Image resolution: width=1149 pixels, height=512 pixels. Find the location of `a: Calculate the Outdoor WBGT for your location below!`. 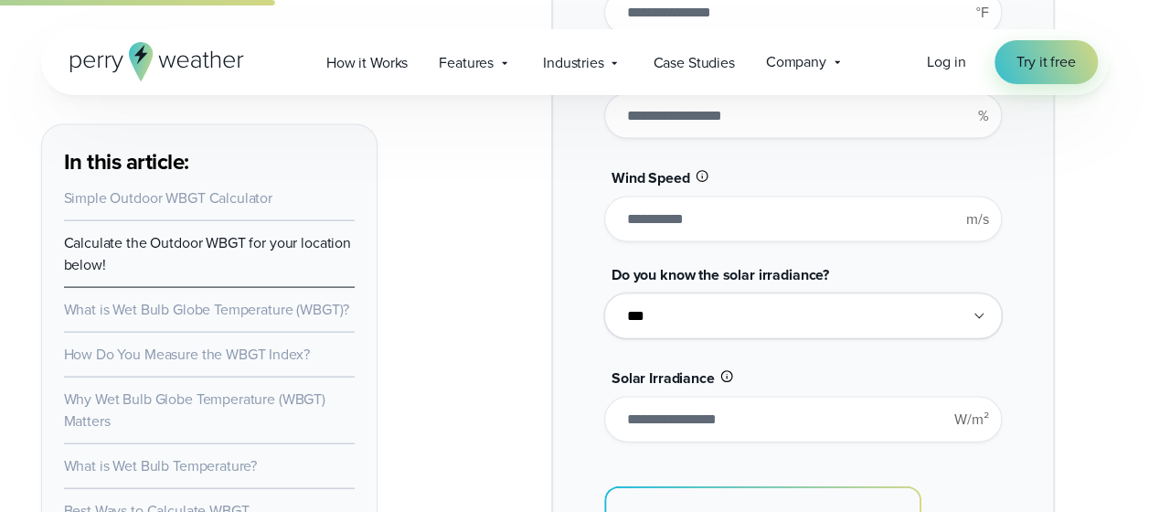

a: Calculate the Outdoor WBGT for your location below! is located at coordinates (208, 253).